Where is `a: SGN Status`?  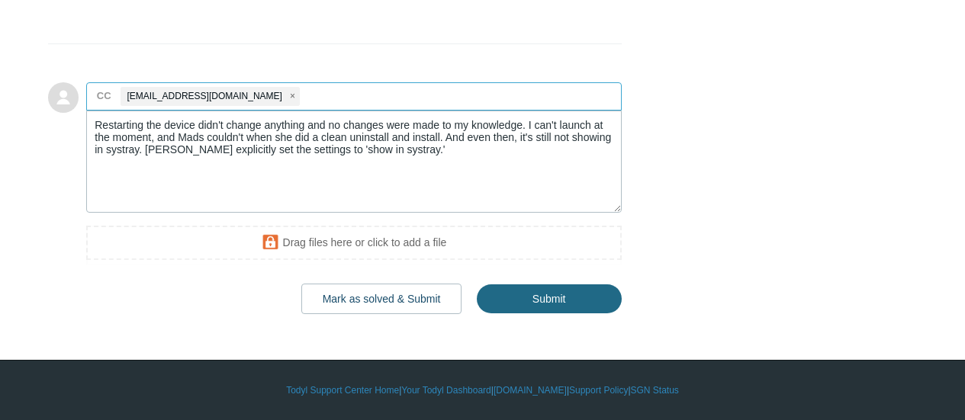 a: SGN Status is located at coordinates (655, 391).